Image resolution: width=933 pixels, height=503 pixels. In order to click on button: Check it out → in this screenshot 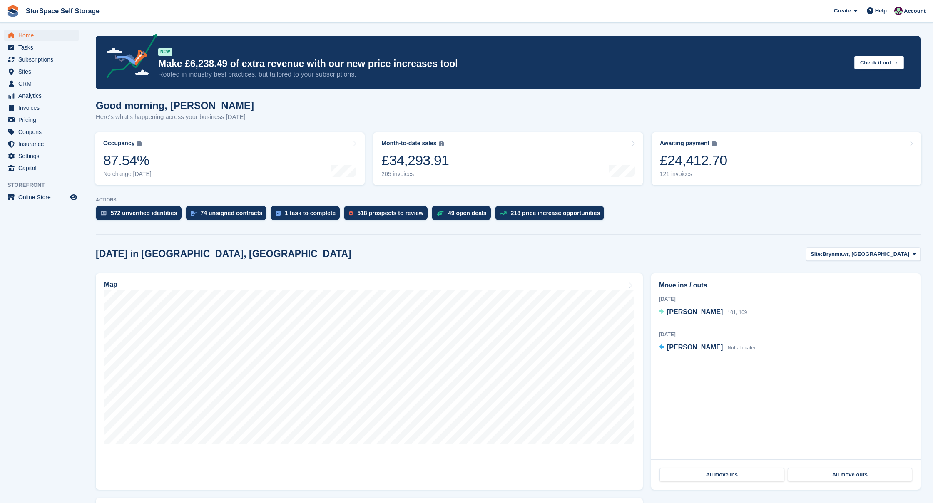, I will do `click(879, 62)`.